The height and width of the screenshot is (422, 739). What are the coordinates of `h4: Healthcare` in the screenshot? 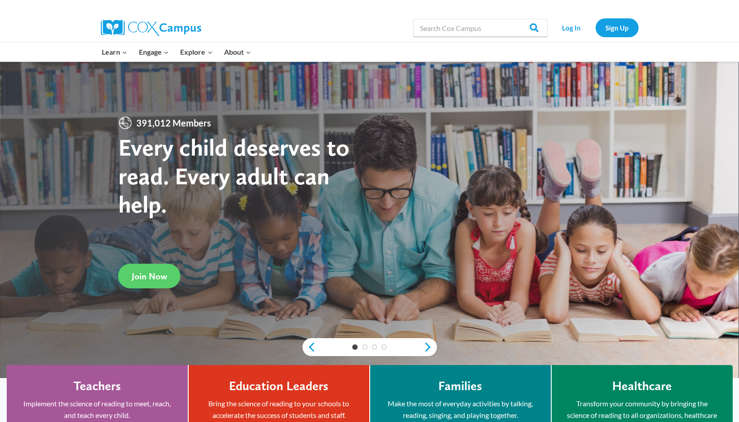 It's located at (642, 386).